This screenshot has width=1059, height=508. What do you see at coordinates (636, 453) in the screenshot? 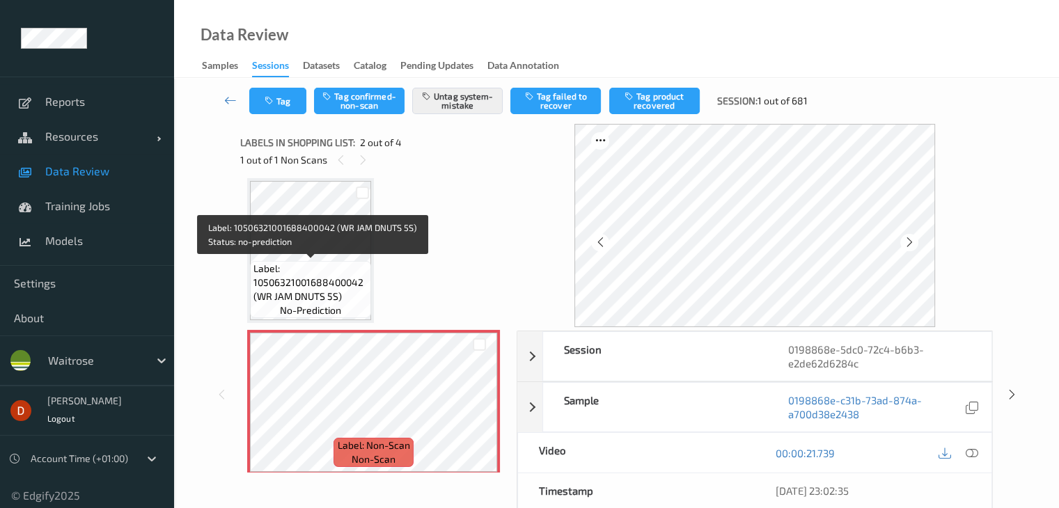
I see `div: Video` at bounding box center [636, 453].